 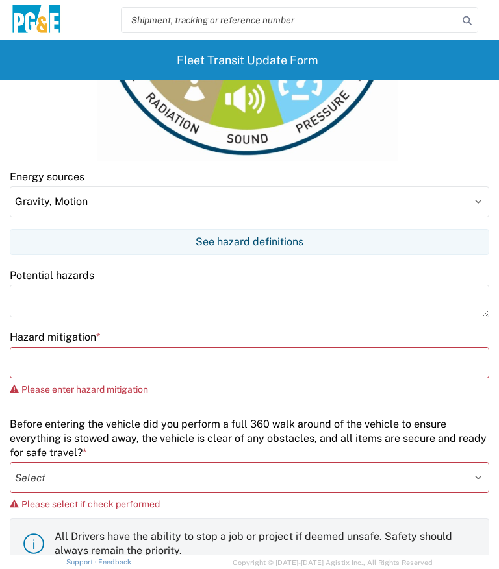 What do you see at coordinates (114, 562) in the screenshot?
I see `a: Feedback` at bounding box center [114, 562].